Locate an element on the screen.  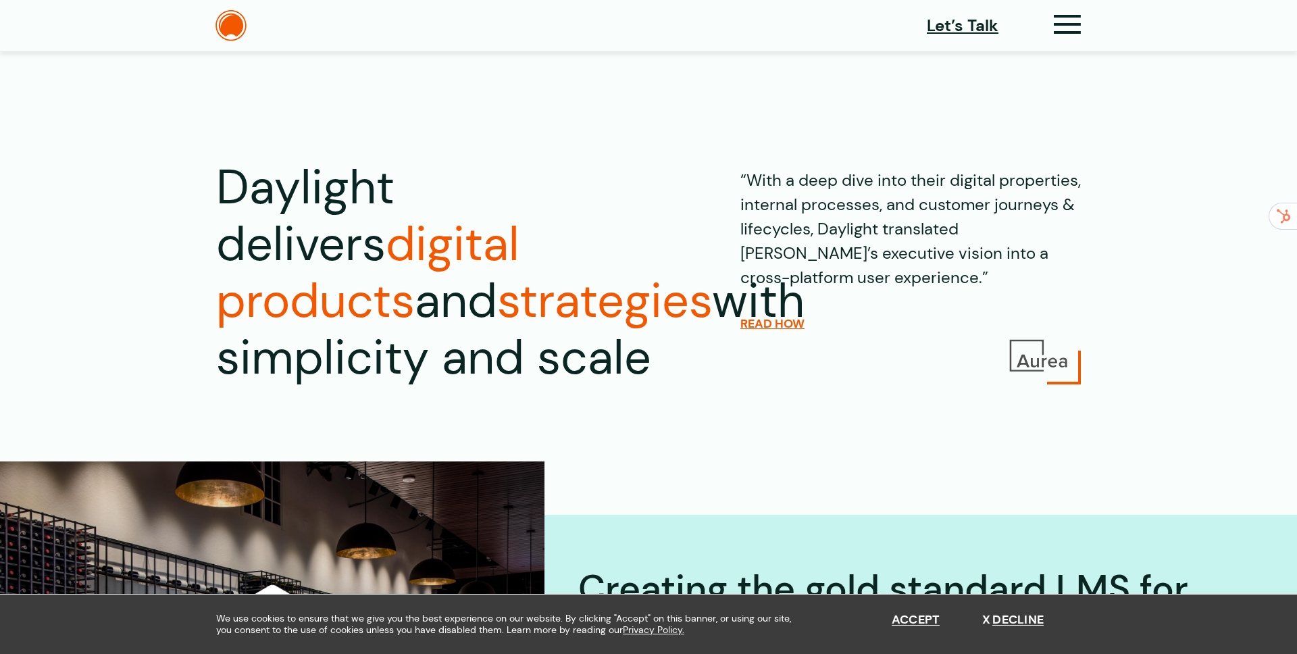
span: We use cookies to ensure that we give you the best experience on our website. By clicking "Accept... is located at coordinates (510, 624).